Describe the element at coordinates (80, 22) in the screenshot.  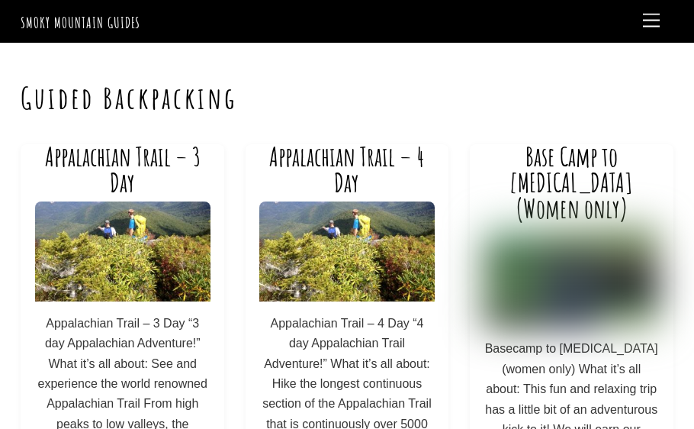
I see `a: Smoky Mountain Guides` at that location.